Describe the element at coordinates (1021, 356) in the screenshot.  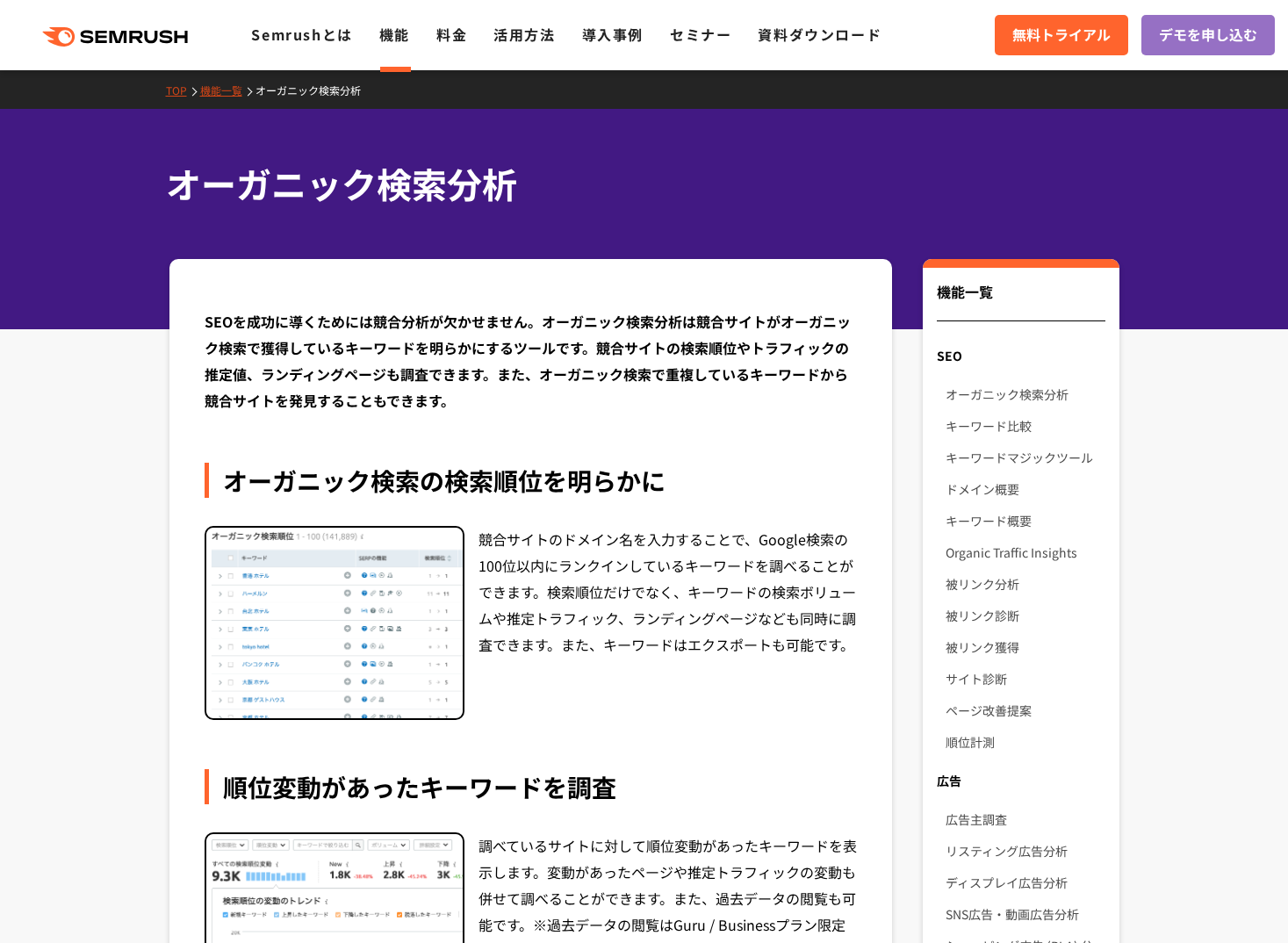
I see `div: SEO` at that location.